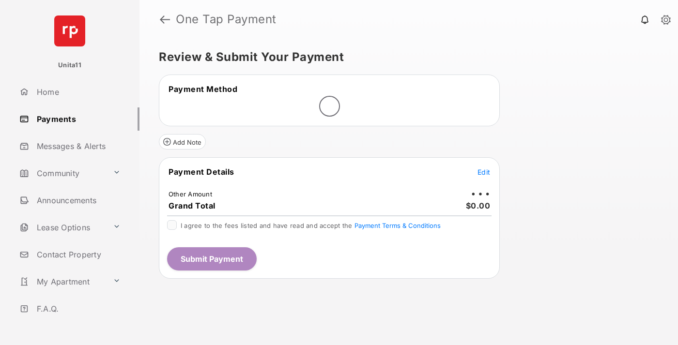 Image resolution: width=678 pixels, height=345 pixels. I want to click on td: Other Amount, so click(190, 194).